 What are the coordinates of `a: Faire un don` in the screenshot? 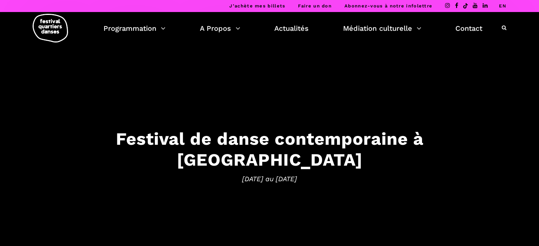 It's located at (314, 6).